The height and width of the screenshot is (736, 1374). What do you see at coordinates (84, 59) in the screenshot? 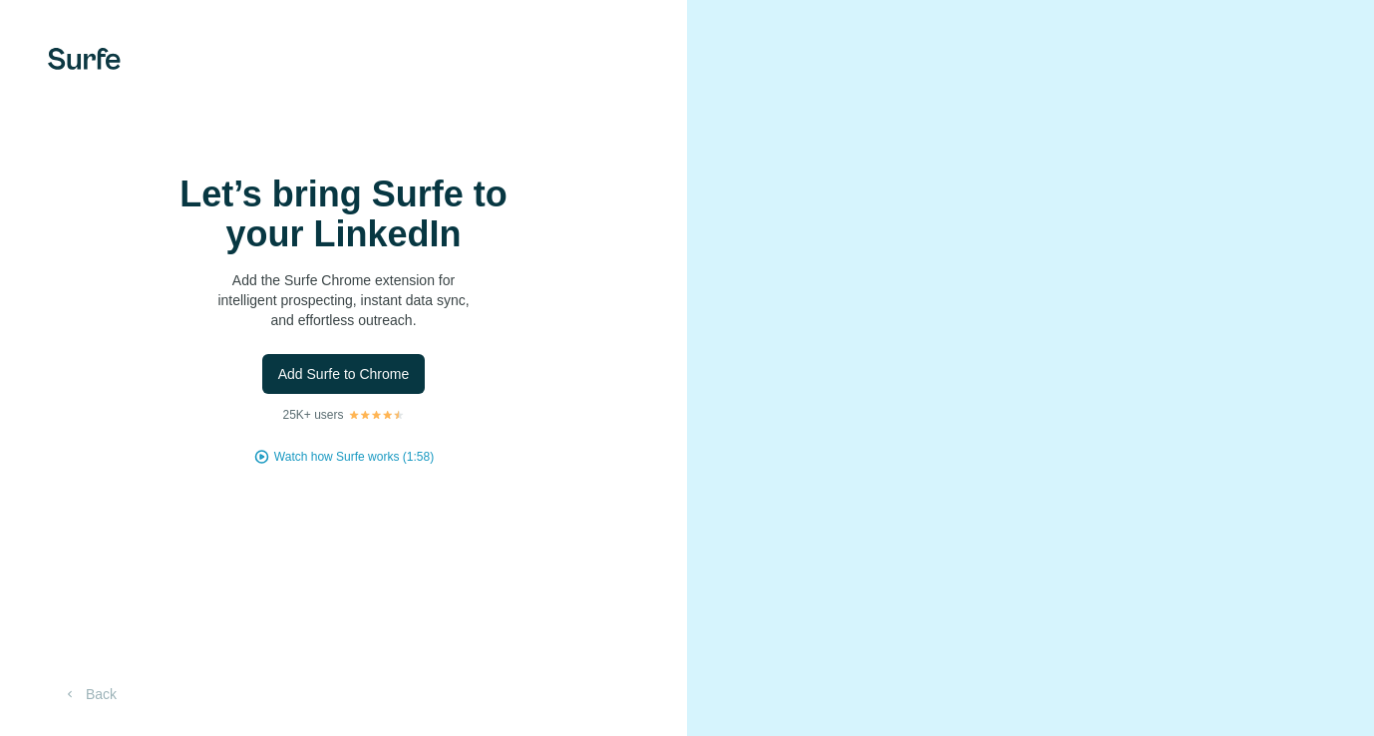
I see `img: Surfe's logo` at bounding box center [84, 59].